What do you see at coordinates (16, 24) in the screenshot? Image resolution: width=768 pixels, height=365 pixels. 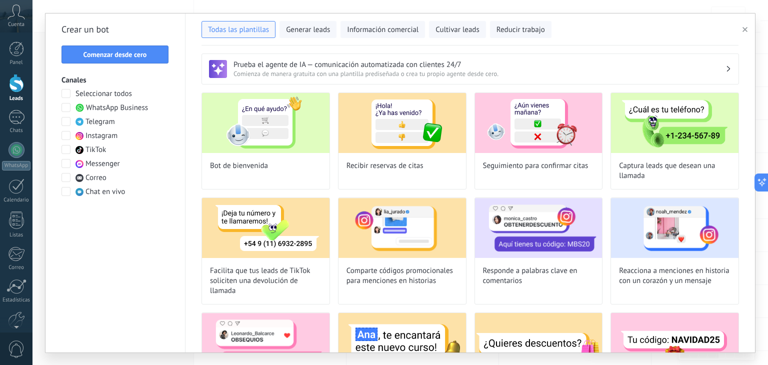 I see `span: Cuenta` at bounding box center [16, 24].